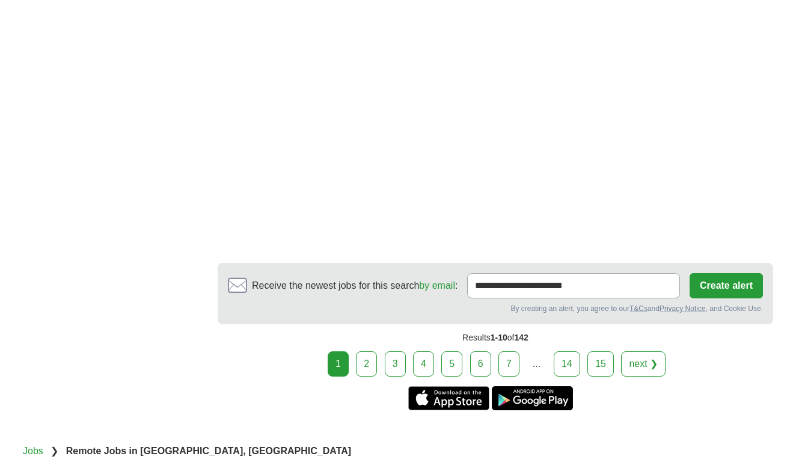  What do you see at coordinates (638, 308) in the screenshot?
I see `a: T&Cs` at bounding box center [638, 308].